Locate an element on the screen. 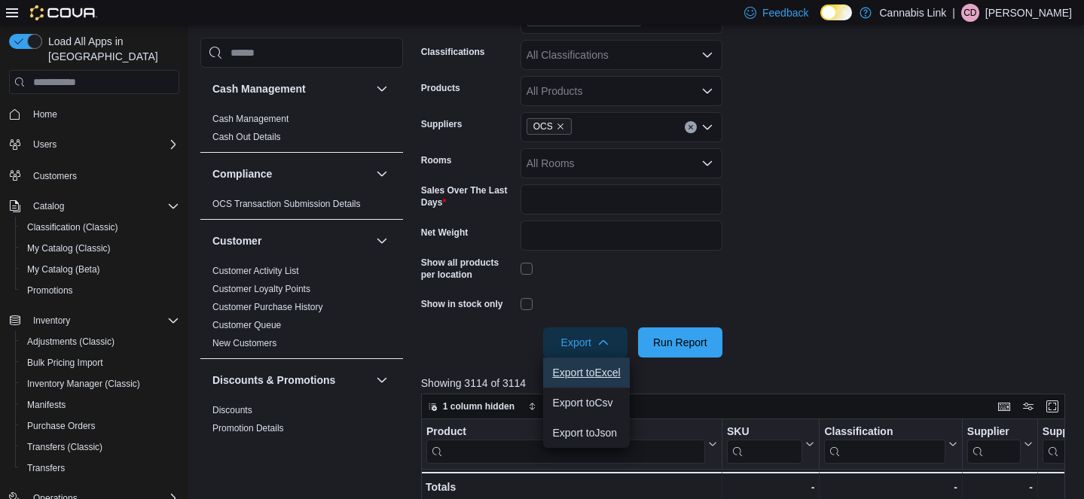 The height and width of the screenshot is (499, 1084). button: Keyboard shortcuts is located at coordinates (1004, 407).